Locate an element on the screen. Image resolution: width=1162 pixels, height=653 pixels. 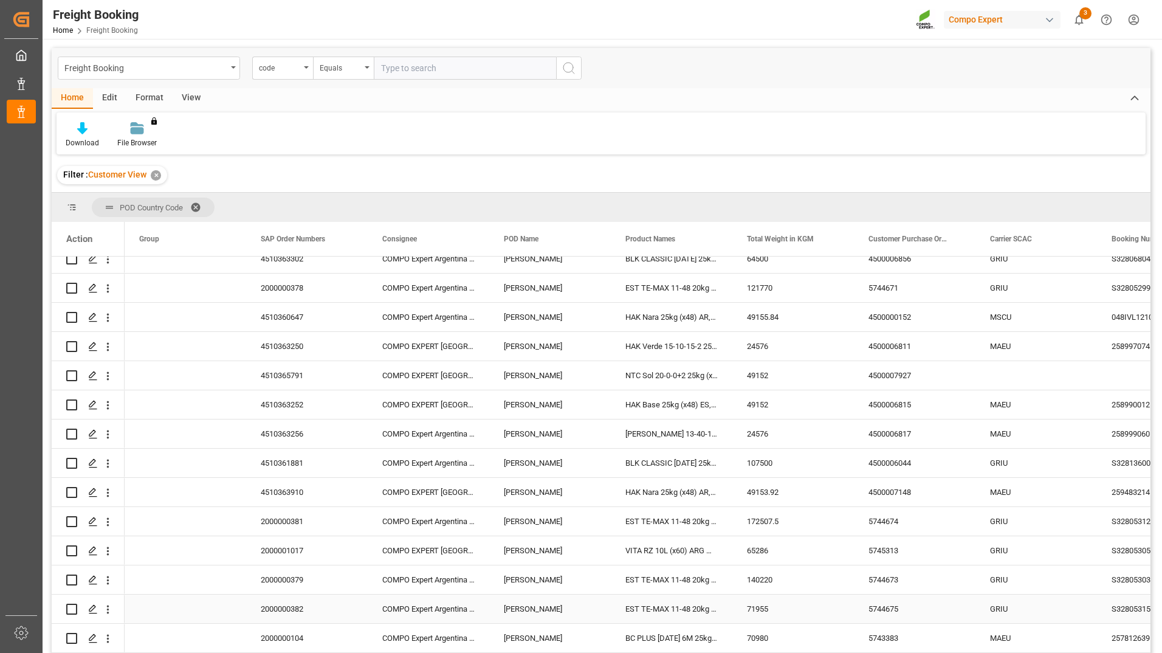
div: 4500006856 is located at coordinates (915, 258).